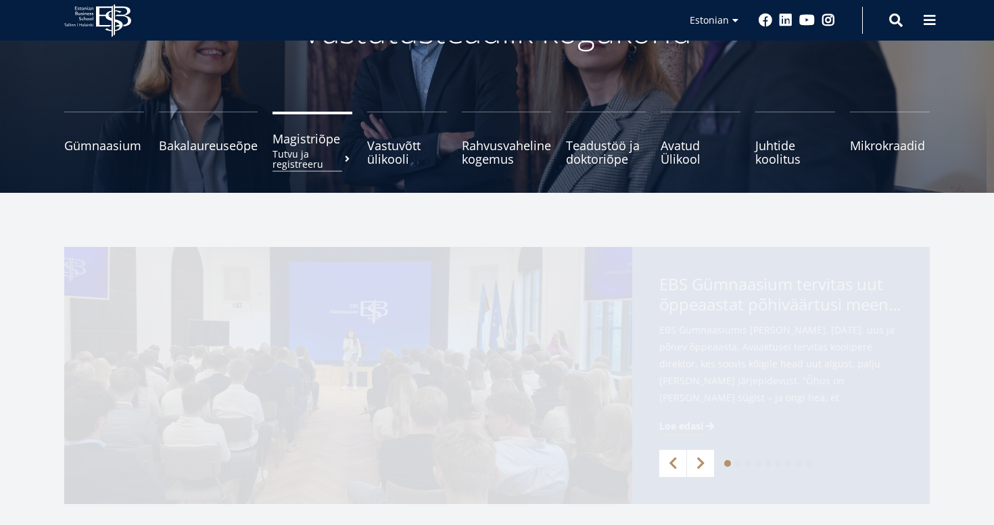 This screenshot has height=525, width=994. I want to click on a: 8, so click(799, 463).